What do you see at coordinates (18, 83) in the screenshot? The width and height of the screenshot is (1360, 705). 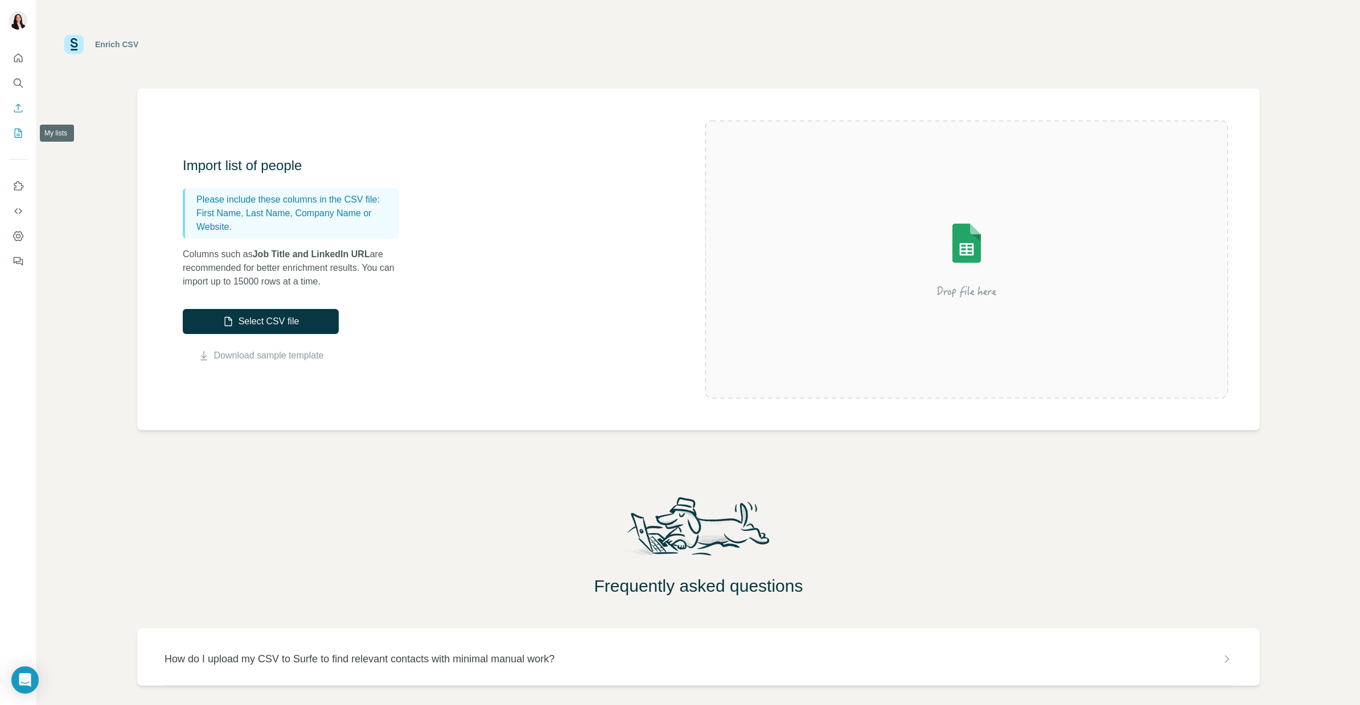 I see `button: Search` at bounding box center [18, 83].